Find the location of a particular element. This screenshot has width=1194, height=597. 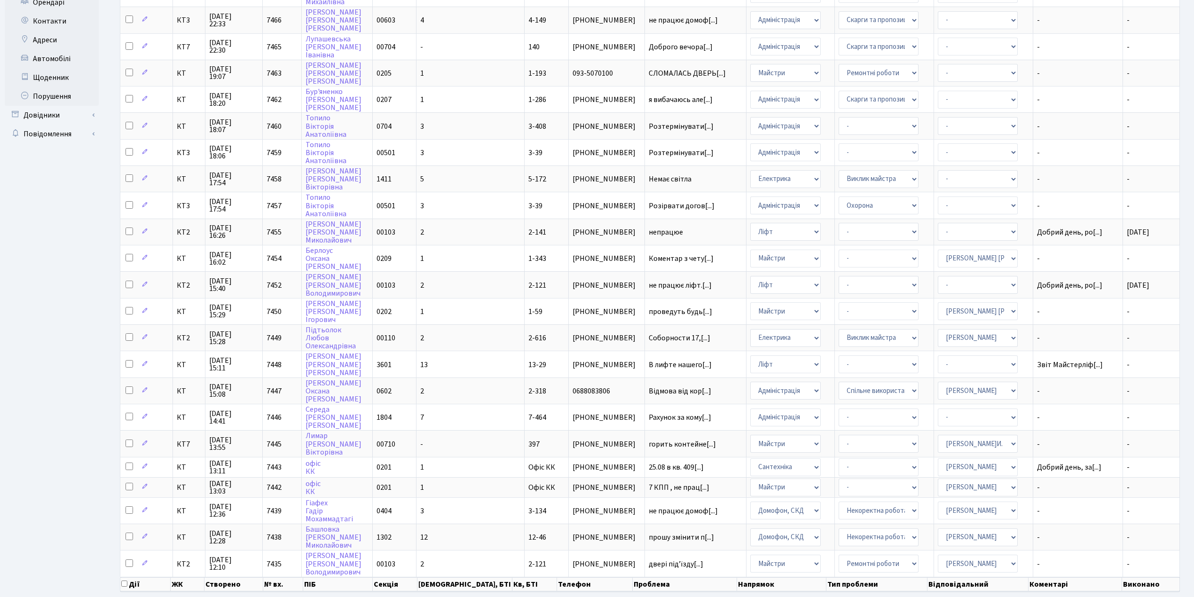

span: 1411 is located at coordinates (384, 179).